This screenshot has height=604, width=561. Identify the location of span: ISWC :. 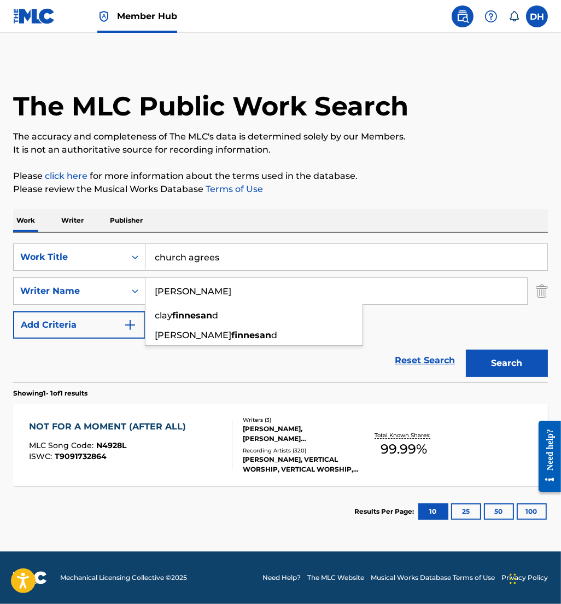
(42, 456).